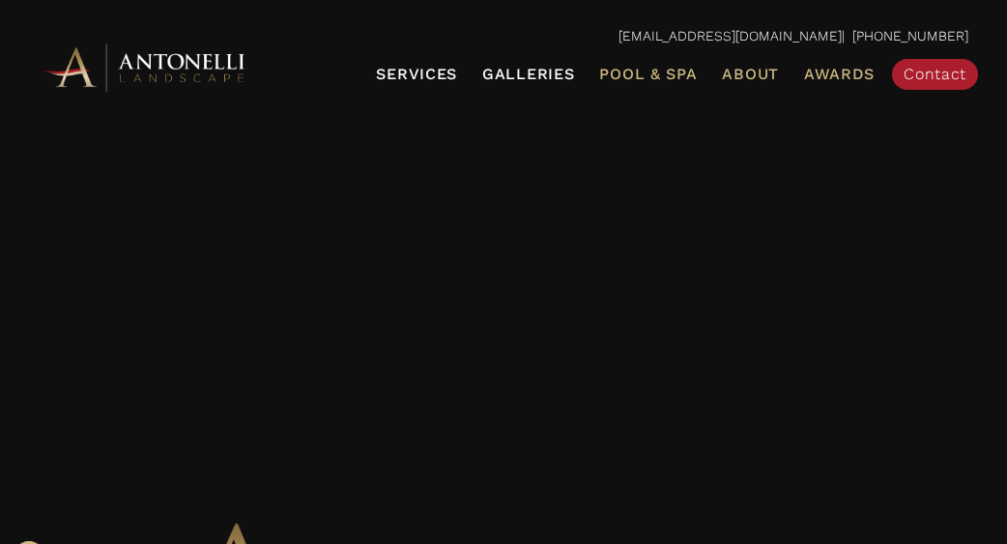  Describe the element at coordinates (750, 74) in the screenshot. I see `span: About` at that location.